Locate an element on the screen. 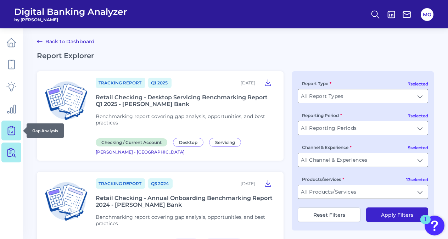  span: Q1 2025 is located at coordinates (160, 83).